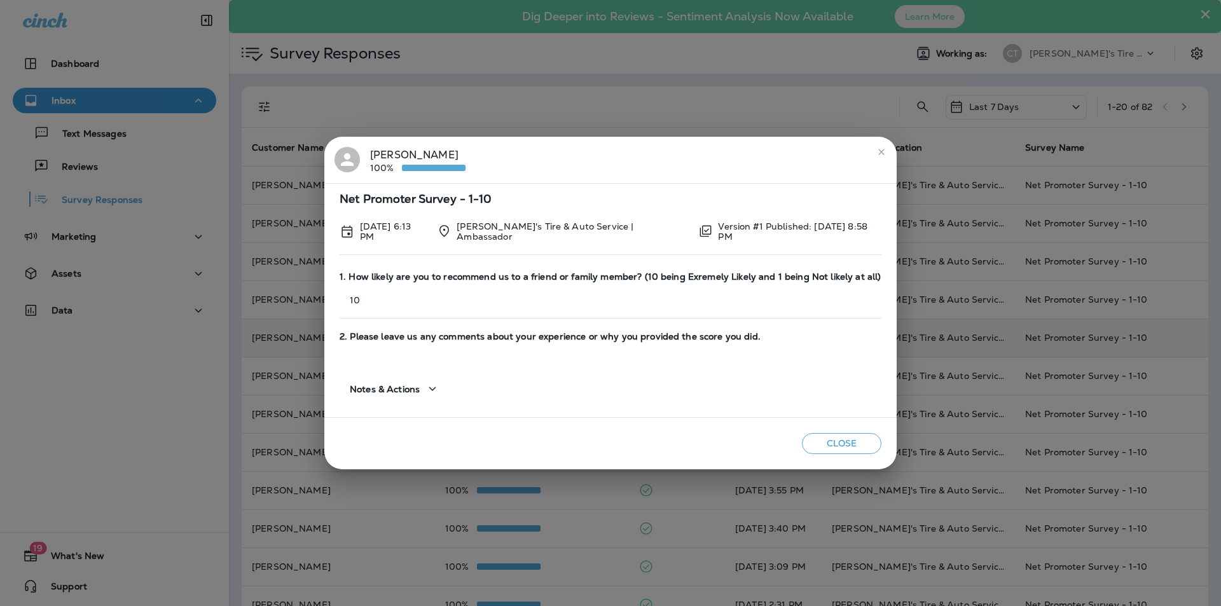 The image size is (1221, 606). I want to click on span: Notes & Actions, so click(385, 389).